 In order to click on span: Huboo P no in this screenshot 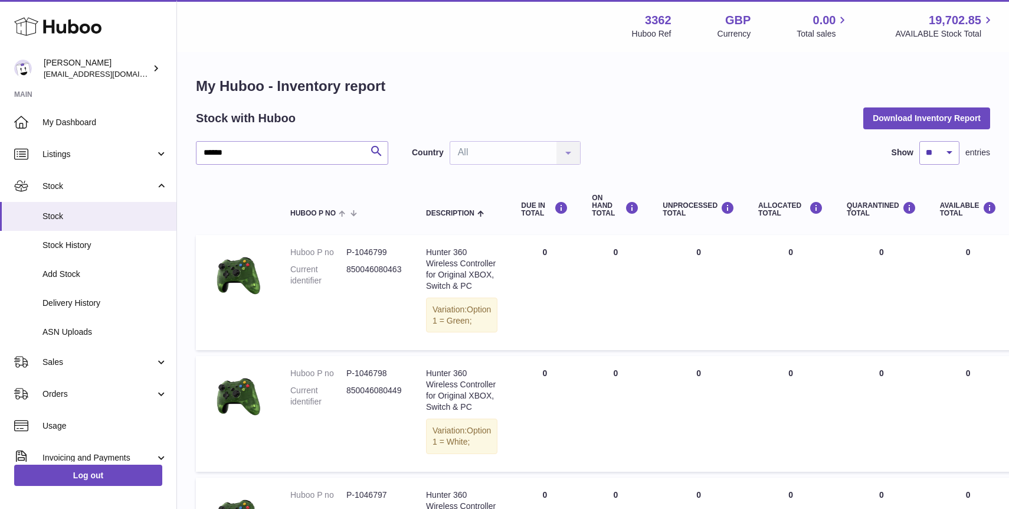, I will do `click(313, 213)`.